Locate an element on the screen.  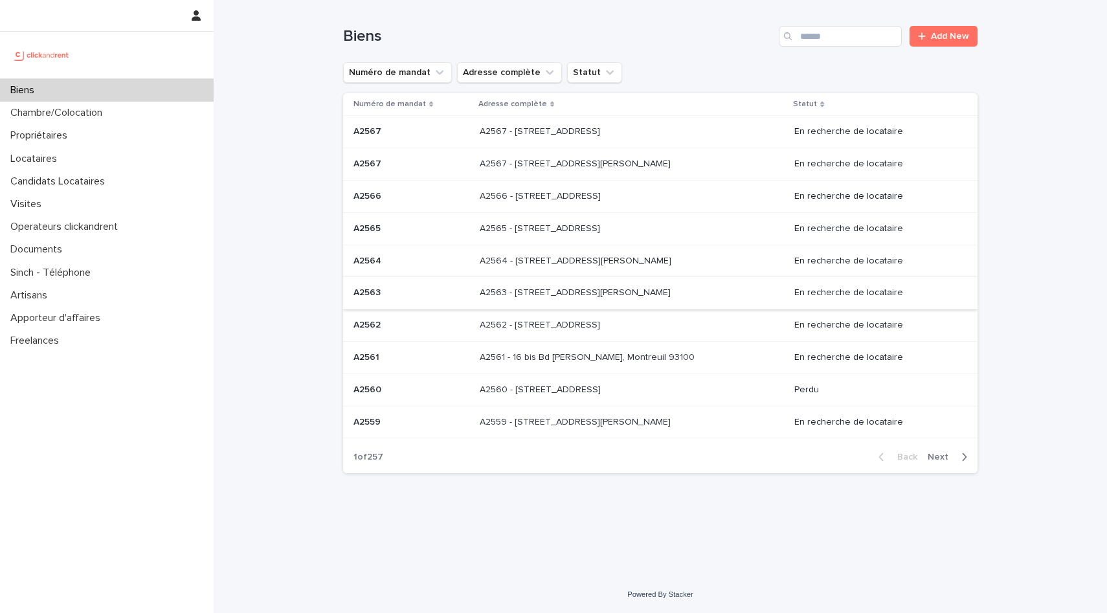
button: Numéro de mandat is located at coordinates (398, 73).